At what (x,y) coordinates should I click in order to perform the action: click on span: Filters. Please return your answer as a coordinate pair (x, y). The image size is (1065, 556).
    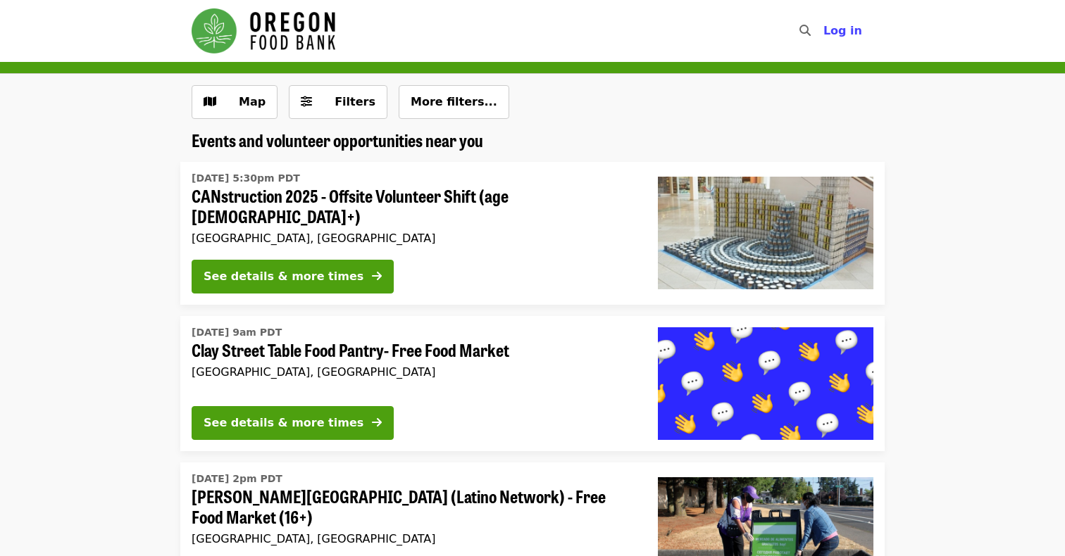
    Looking at the image, I should click on (355, 101).